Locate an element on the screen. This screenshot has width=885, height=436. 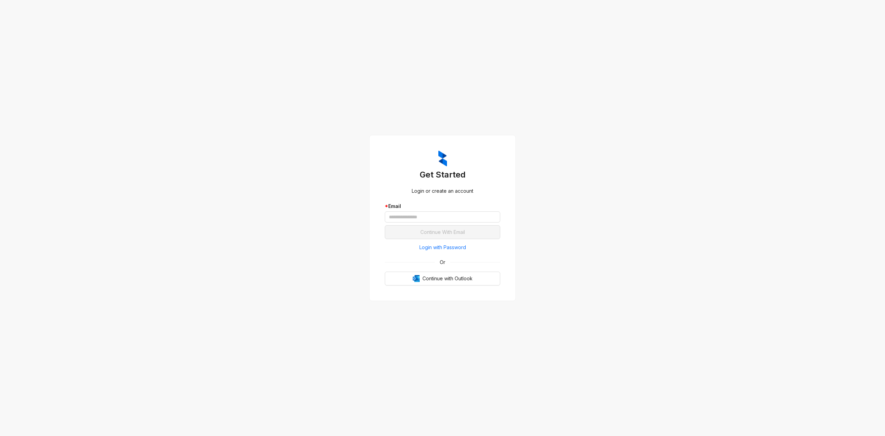
span: Login with Password is located at coordinates (443, 247).